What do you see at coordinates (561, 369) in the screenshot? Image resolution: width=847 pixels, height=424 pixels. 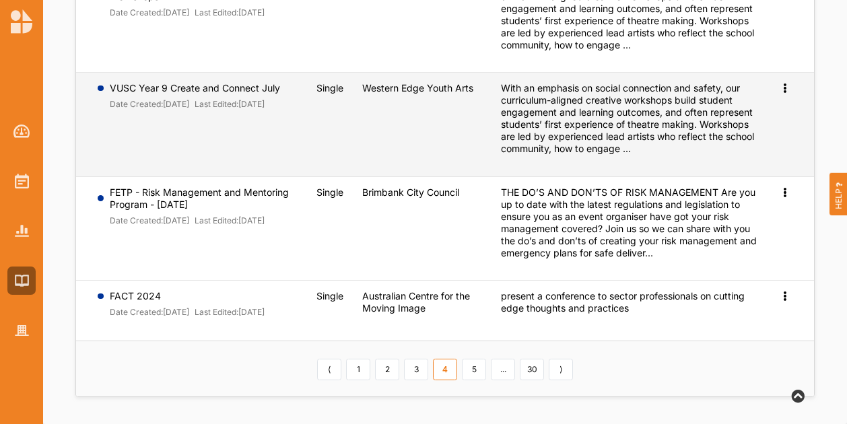 I see `a: Next item` at bounding box center [561, 369].